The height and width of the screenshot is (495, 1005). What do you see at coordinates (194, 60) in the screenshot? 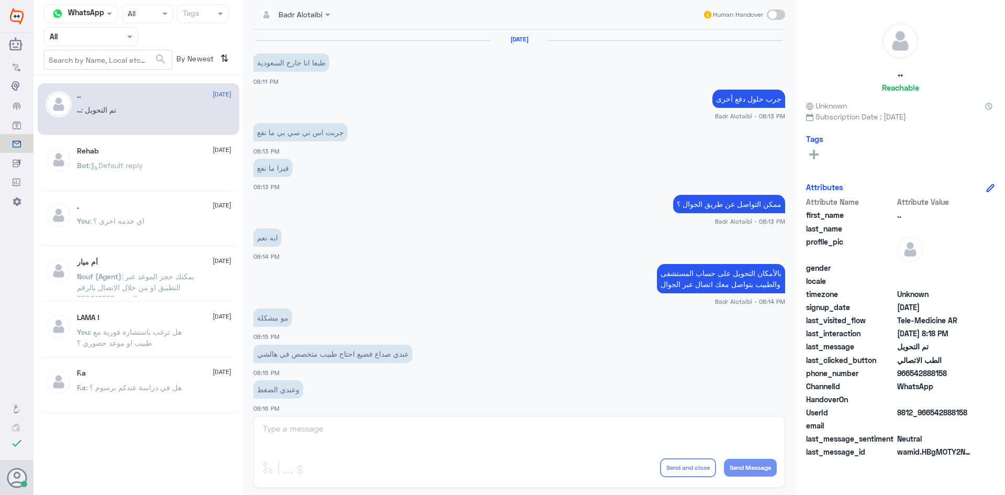
I see `span: By Newest` at bounding box center [194, 60].